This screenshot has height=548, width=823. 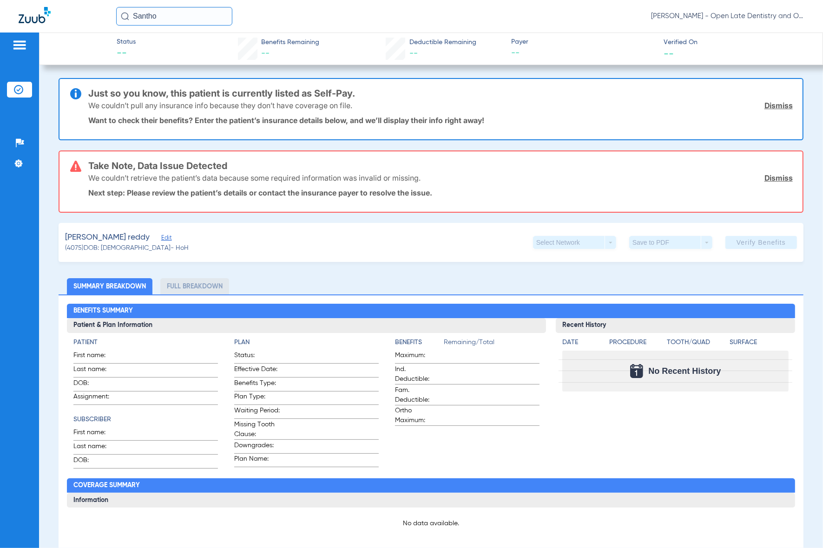 I want to click on app-breakdown-title: Patient, so click(x=145, y=342).